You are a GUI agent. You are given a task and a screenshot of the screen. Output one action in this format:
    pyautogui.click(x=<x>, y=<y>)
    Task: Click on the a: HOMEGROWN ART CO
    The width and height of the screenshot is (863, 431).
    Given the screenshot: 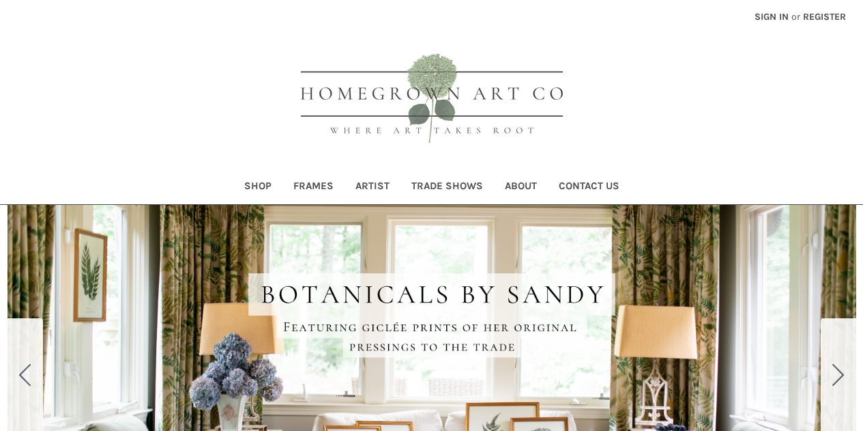 What is the action you would take?
    pyautogui.click(x=432, y=100)
    